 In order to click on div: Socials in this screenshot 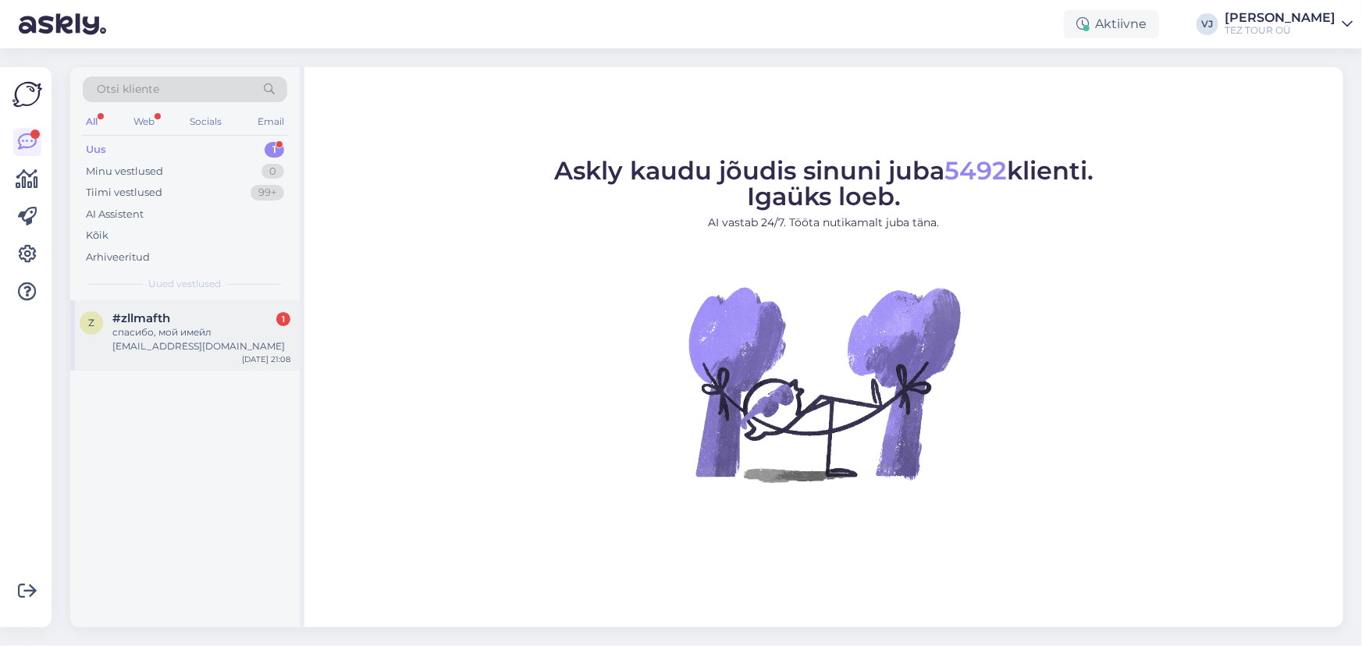, I will do `click(205, 122)`.